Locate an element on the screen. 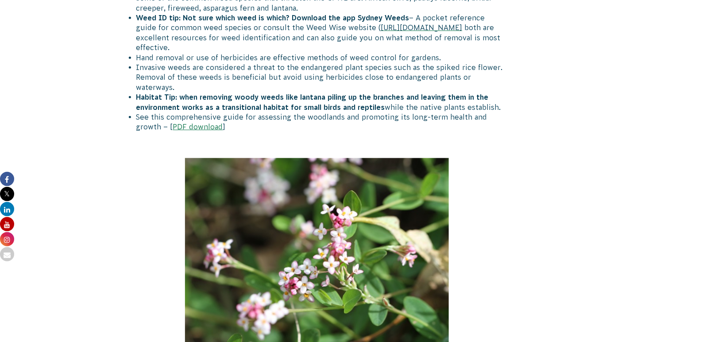 This screenshot has height=342, width=714. span: Weed ID tip: Not sure which weed is which? Download the app Sydney Weeds is located at coordinates (273, 18).